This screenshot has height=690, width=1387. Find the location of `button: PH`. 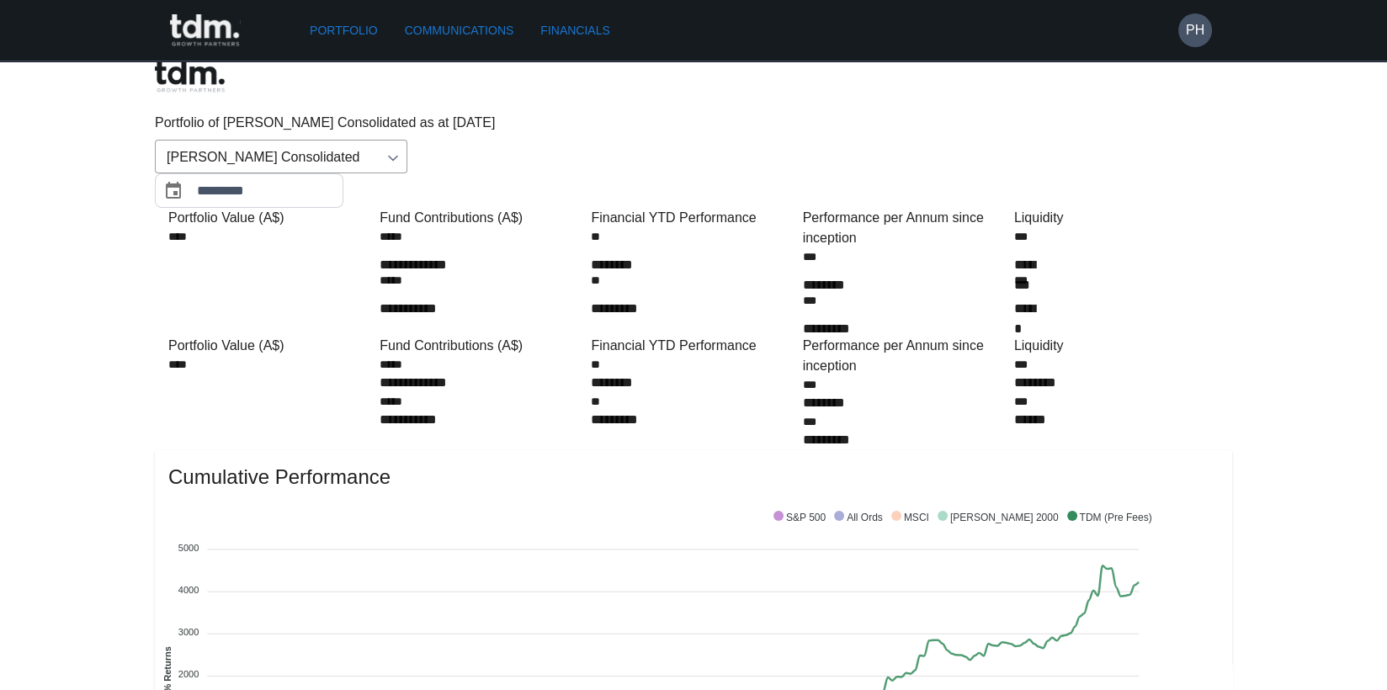

button: PH is located at coordinates (1195, 30).